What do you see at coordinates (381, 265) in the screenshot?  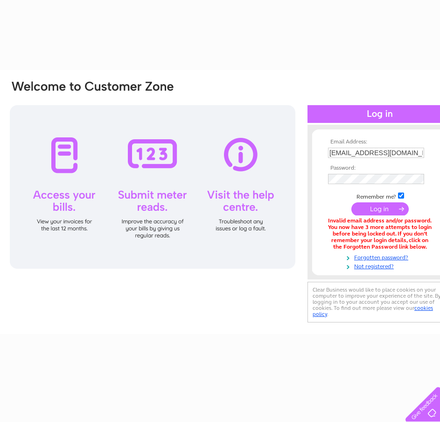 I see `a: Not registered?` at bounding box center [381, 265].